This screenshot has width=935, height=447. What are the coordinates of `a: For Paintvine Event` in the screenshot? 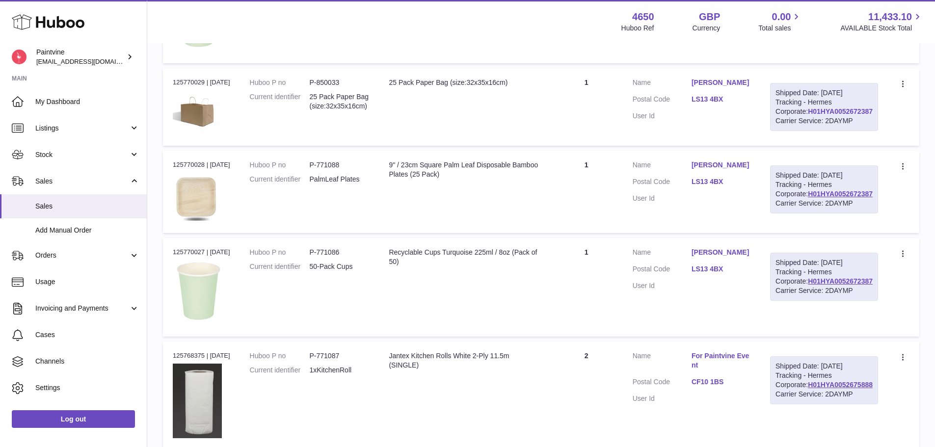 It's located at (721, 361).